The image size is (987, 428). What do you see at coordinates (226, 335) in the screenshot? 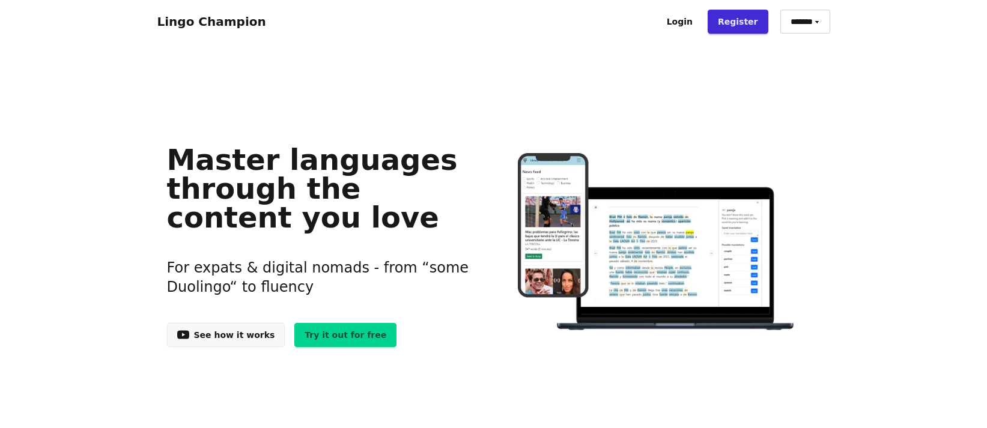
I see `a: See how it works` at bounding box center [226, 335].